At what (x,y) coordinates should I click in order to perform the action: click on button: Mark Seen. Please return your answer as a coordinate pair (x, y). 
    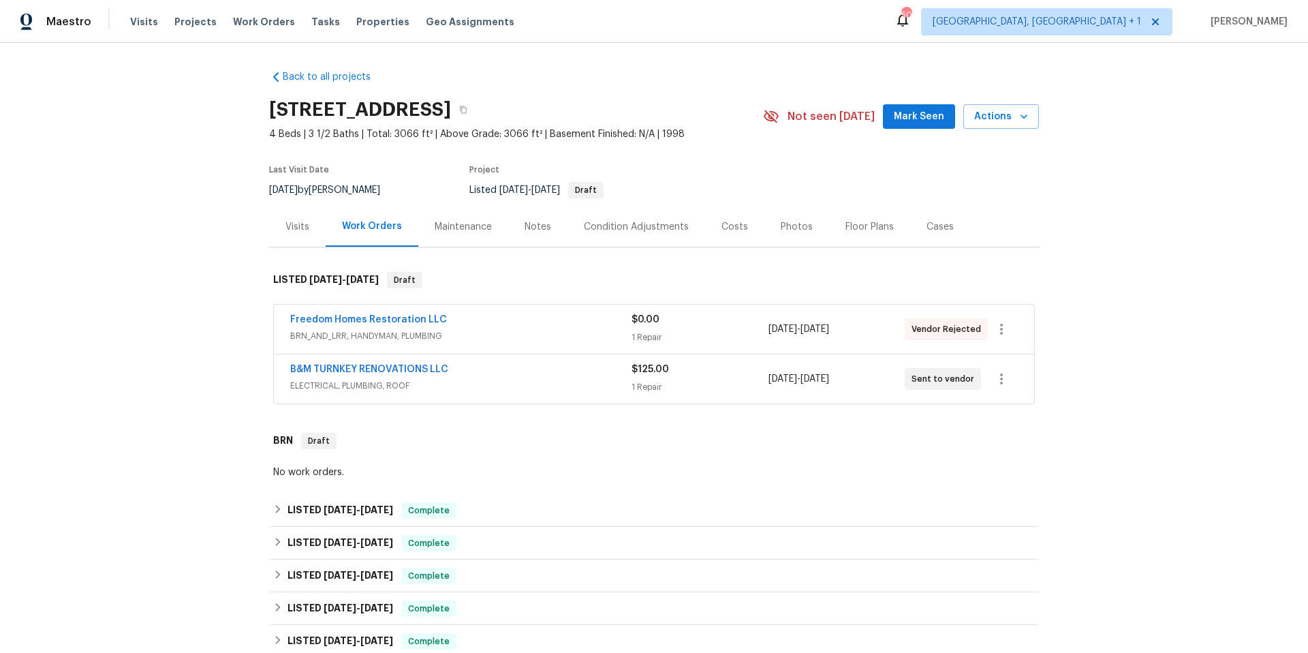
    Looking at the image, I should click on (919, 116).